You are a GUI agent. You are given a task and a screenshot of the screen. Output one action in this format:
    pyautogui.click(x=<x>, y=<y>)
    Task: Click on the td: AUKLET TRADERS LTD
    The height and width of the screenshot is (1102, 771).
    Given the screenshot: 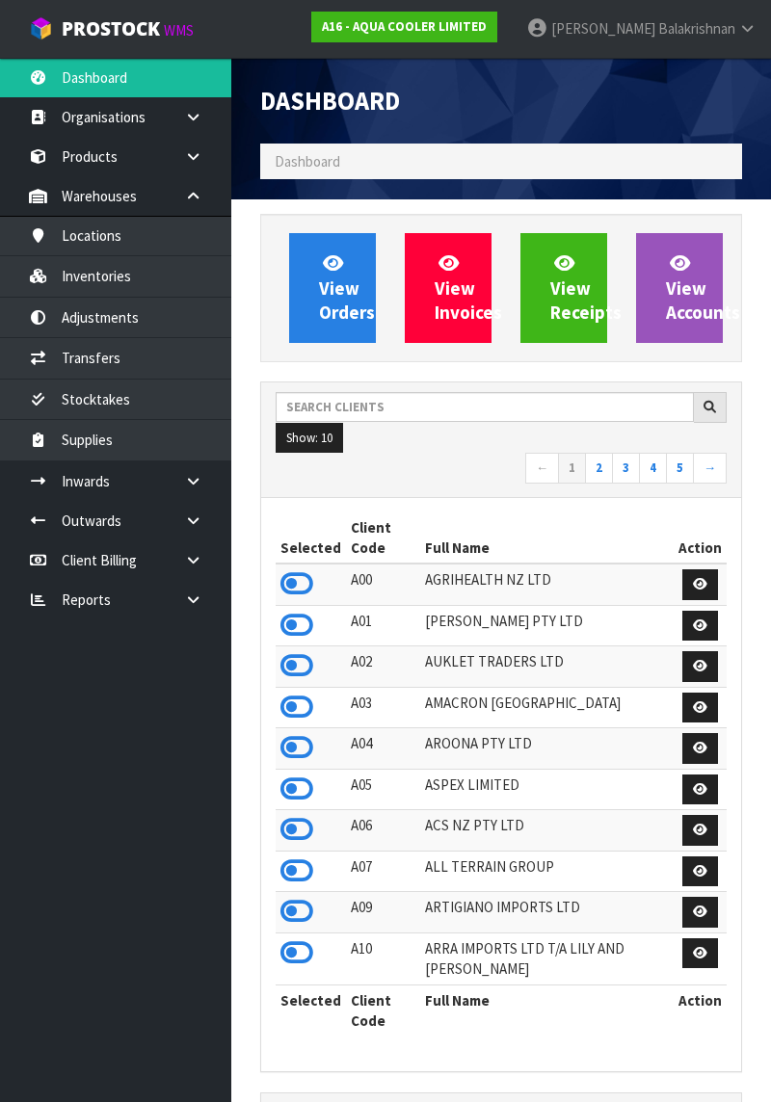 What is the action you would take?
    pyautogui.click(x=546, y=667)
    